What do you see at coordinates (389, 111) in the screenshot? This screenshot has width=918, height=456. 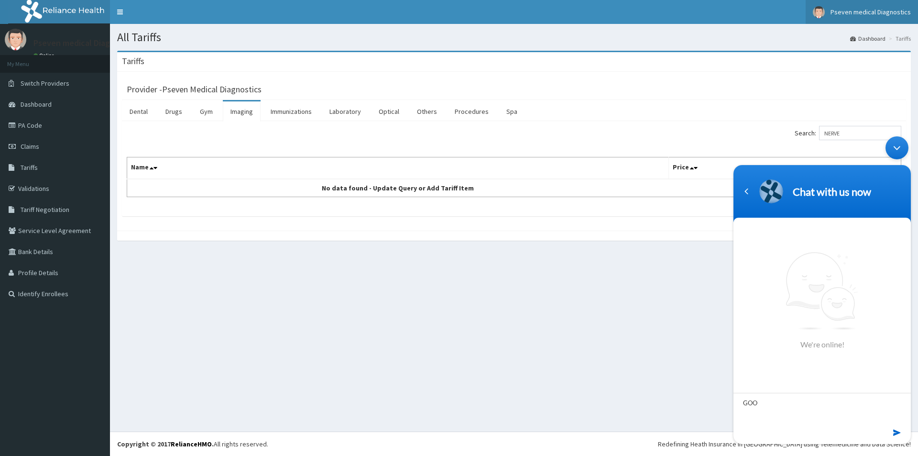 I see `a: Optical` at bounding box center [389, 111].